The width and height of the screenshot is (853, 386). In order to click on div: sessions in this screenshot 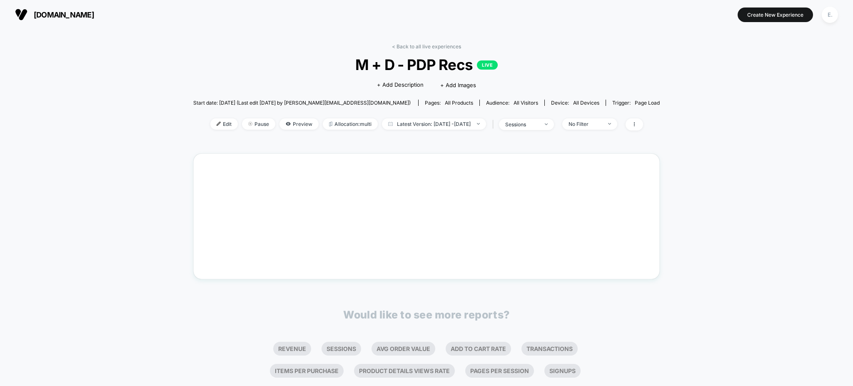, I will do `click(522, 124)`.